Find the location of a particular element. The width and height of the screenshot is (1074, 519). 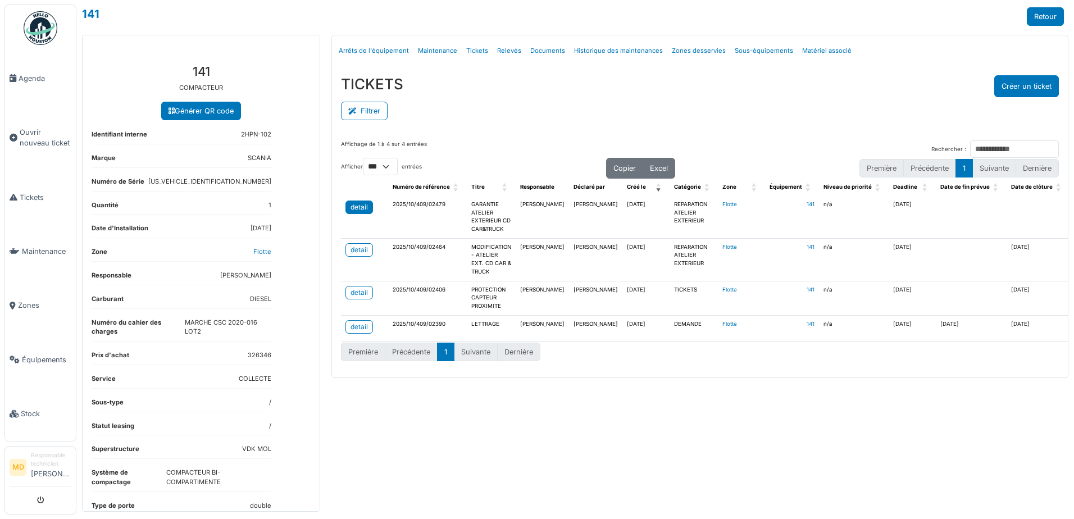

dd: 1 is located at coordinates (270, 205).